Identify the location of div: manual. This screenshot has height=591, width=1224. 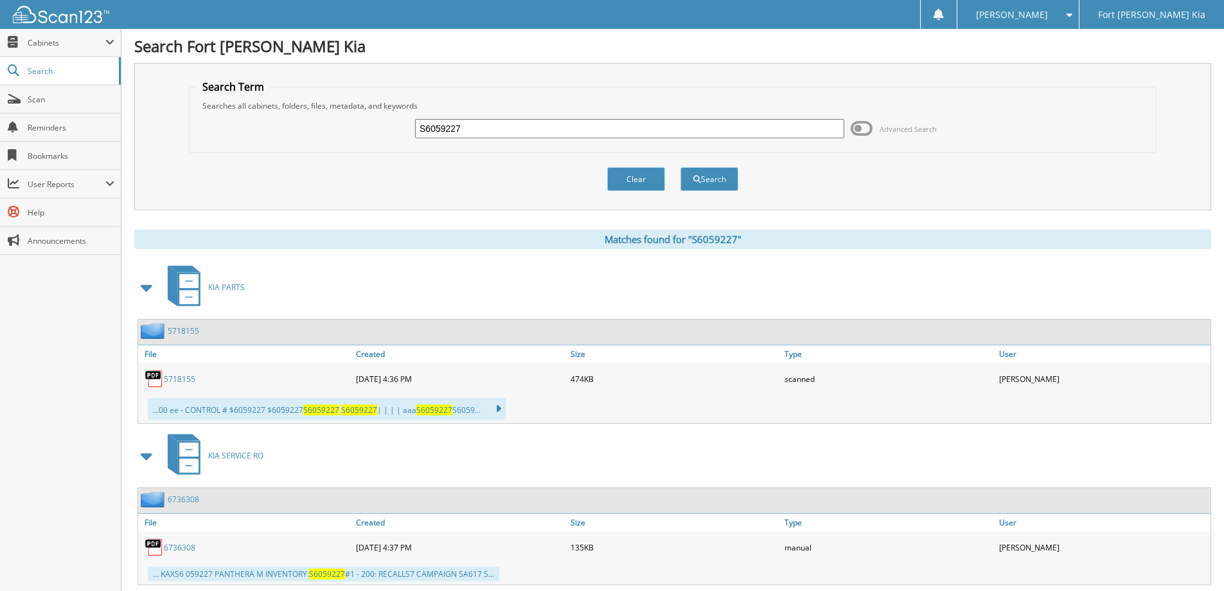
(889, 547).